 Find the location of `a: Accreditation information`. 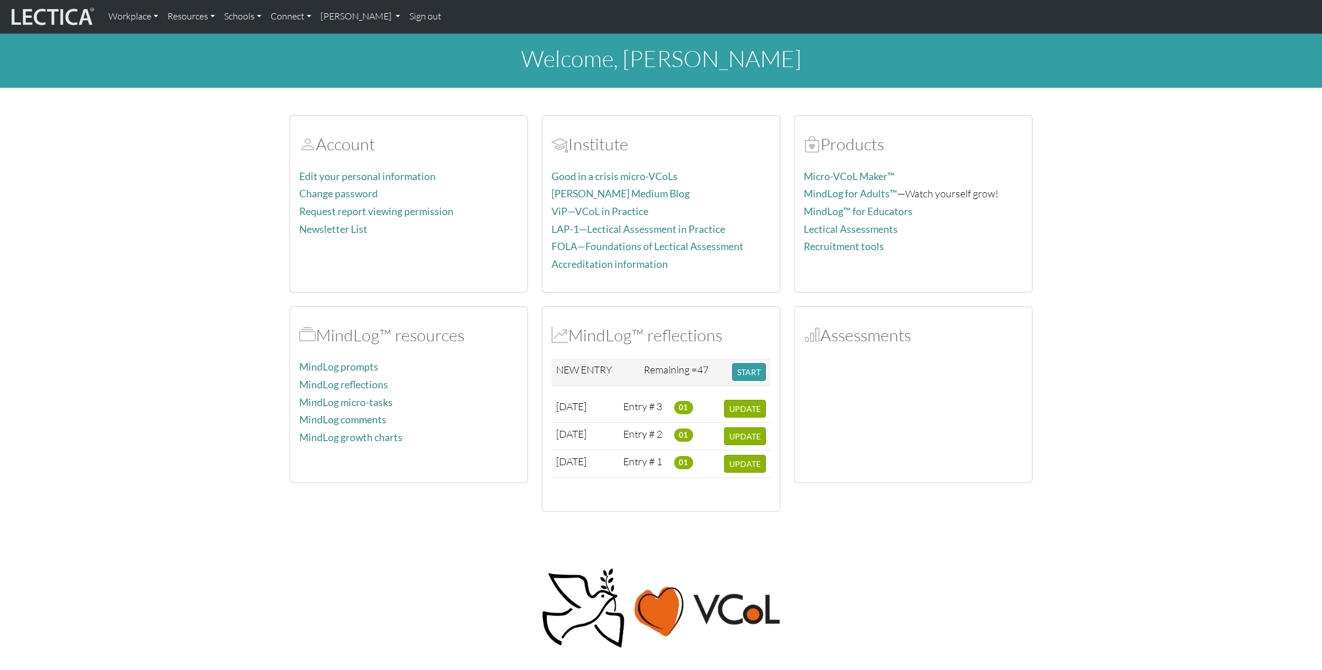

a: Accreditation information is located at coordinates (609, 264).